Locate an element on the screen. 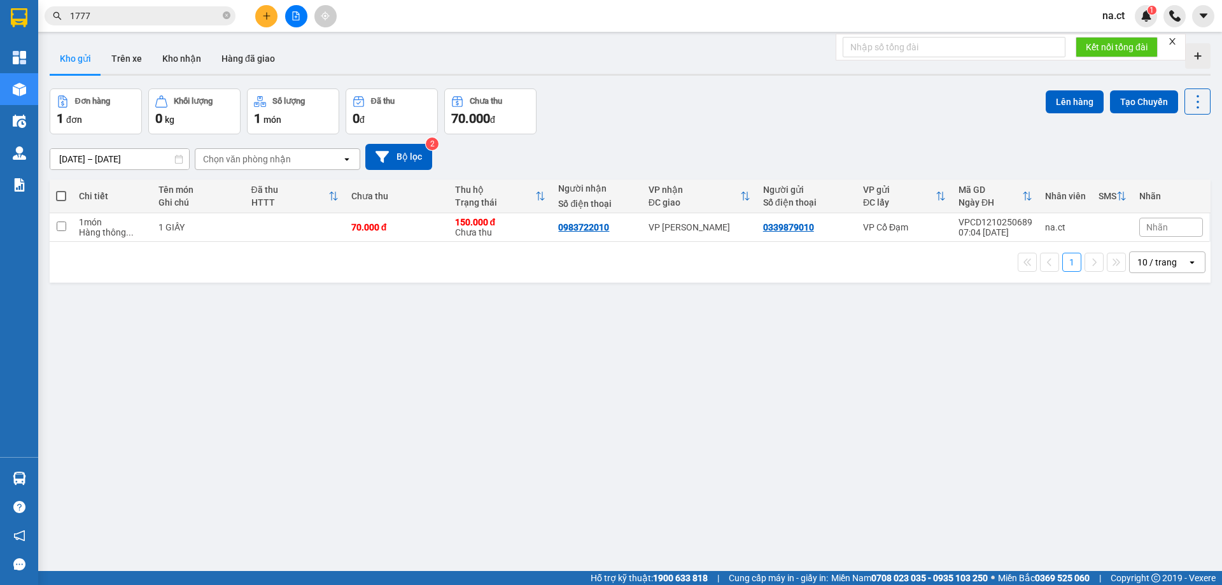 The image size is (1222, 585). img: dashboard-icon is located at coordinates (19, 57).